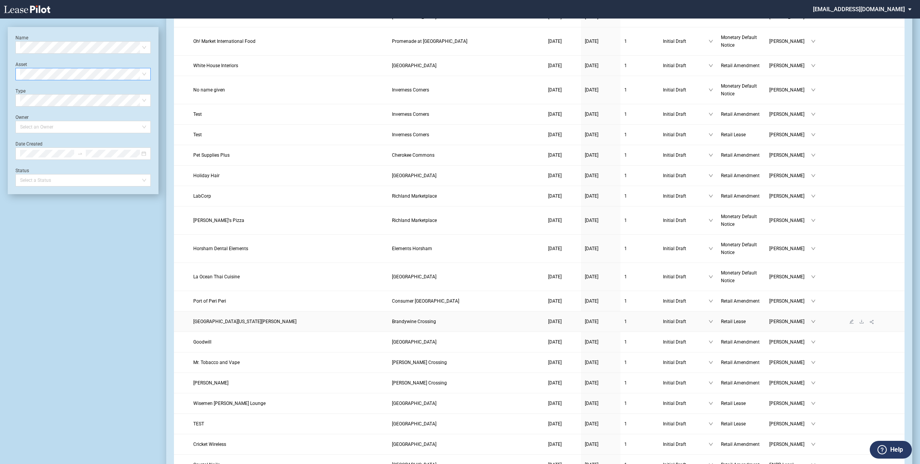 Image resolution: width=920 pixels, height=464 pixels. I want to click on span: White House Interiors, so click(216, 66).